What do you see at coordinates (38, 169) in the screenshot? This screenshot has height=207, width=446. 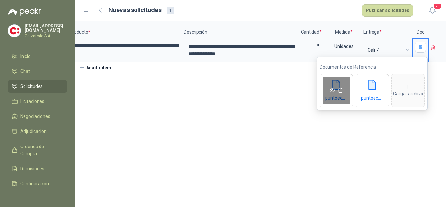 I see `a: Remisiones` at bounding box center [38, 169].